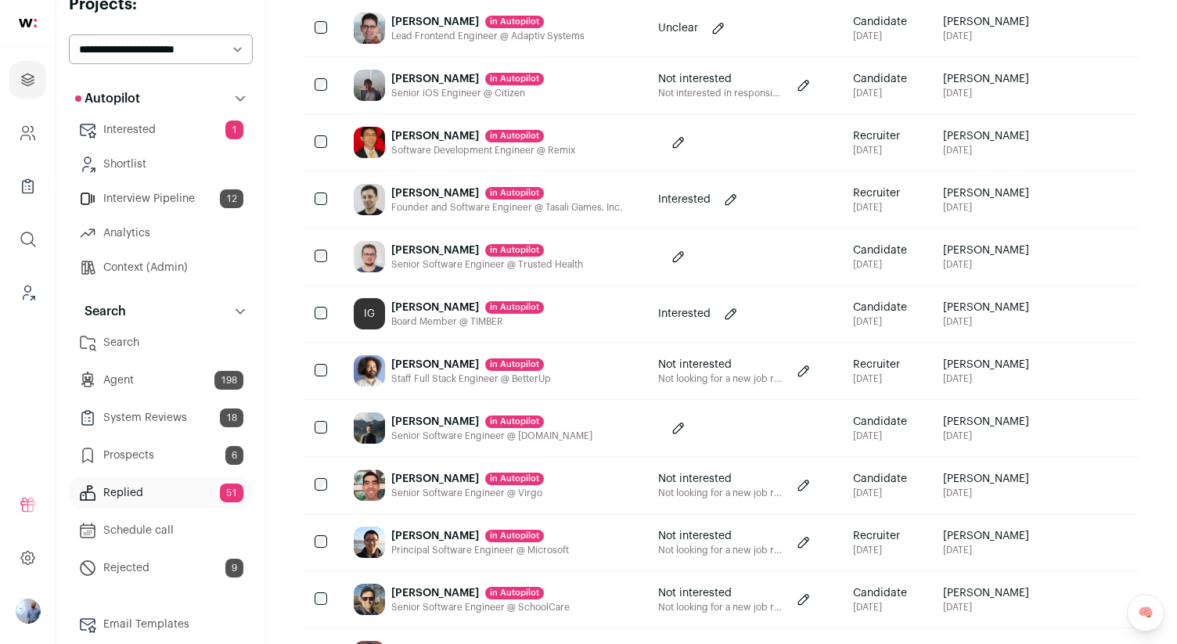 This screenshot has height=644, width=1177. What do you see at coordinates (369, 599) in the screenshot?
I see `img: c79e5e57b338b07f36592018fbe41b570eb250dd56f7fae3e2123d53fc2472fe` at bounding box center [369, 599].